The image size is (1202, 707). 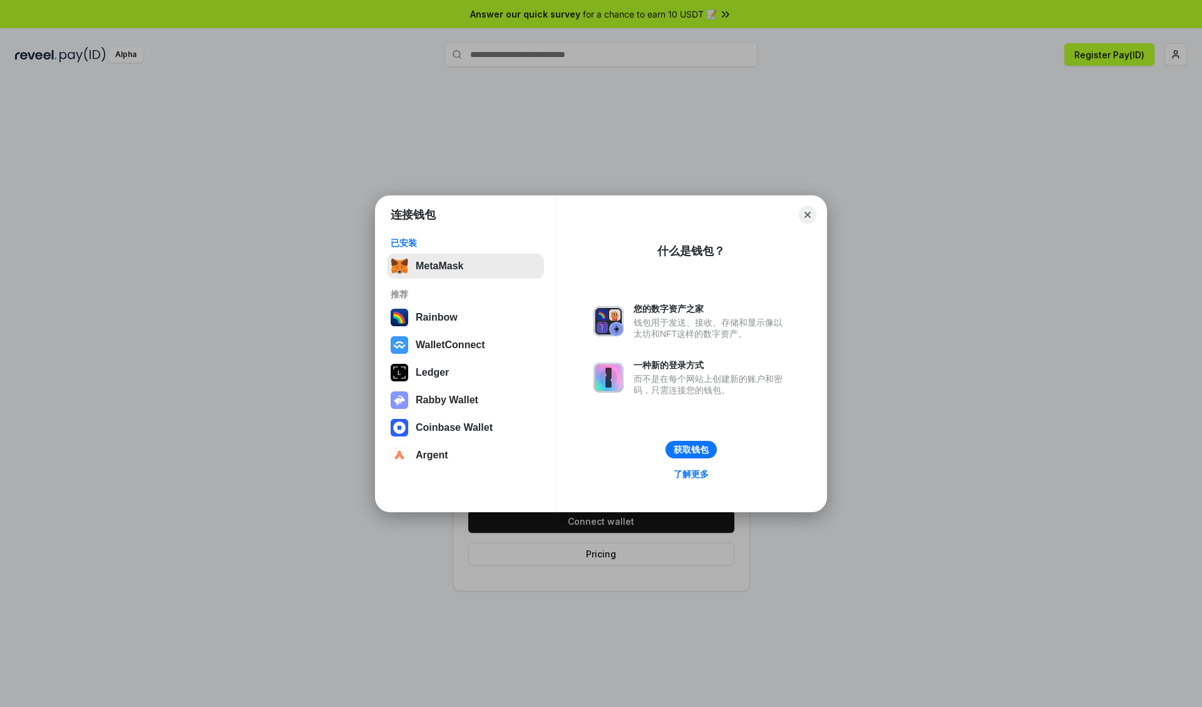 I want to click on div: 获取钱包, so click(x=691, y=449).